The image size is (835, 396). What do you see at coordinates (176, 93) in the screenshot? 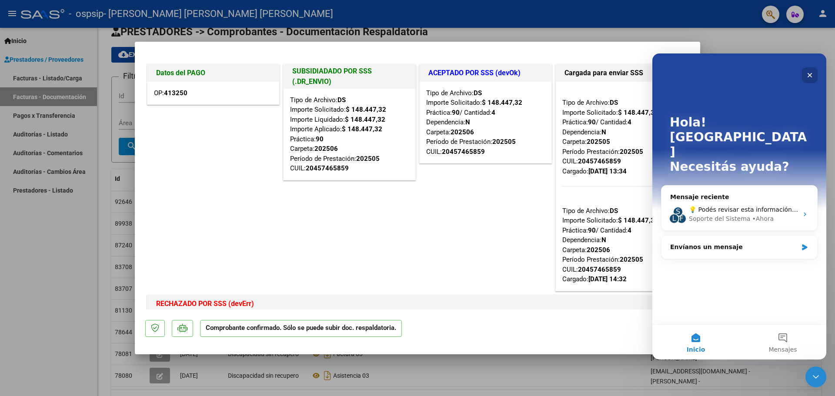
I see `strong: 413250` at bounding box center [176, 93].